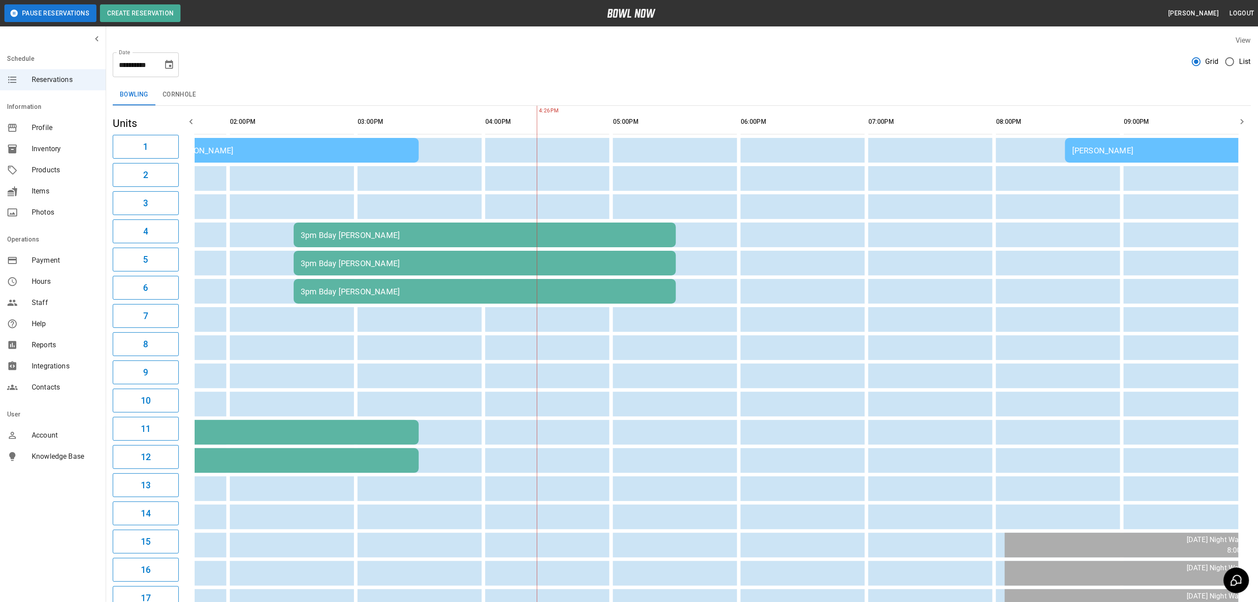 The height and width of the screenshot is (602, 1258). What do you see at coordinates (146, 485) in the screenshot?
I see `h6: 13` at bounding box center [146, 485].